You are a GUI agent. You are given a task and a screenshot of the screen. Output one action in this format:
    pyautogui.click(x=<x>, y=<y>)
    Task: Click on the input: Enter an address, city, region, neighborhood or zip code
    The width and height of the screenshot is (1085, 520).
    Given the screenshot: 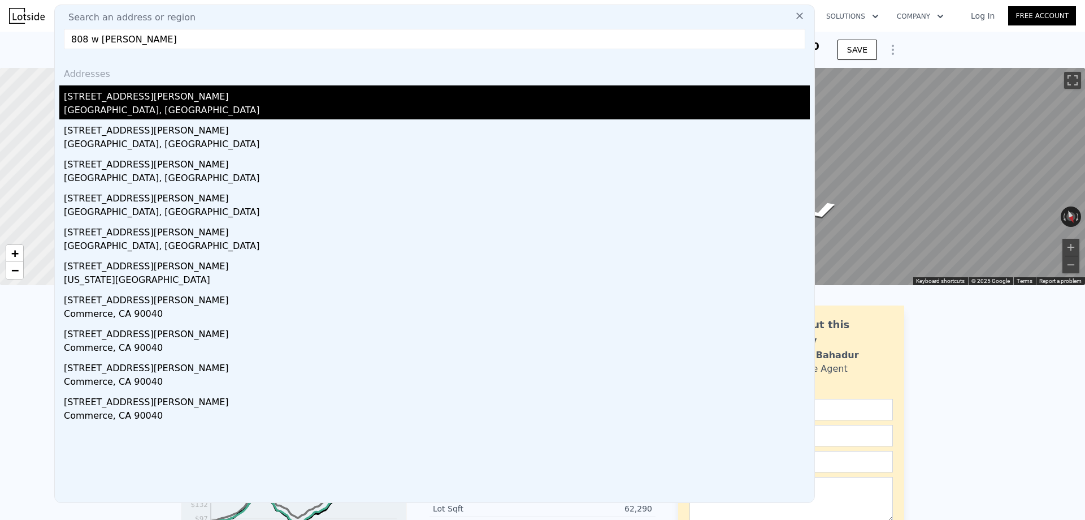 What is the action you would take?
    pyautogui.click(x=435, y=39)
    